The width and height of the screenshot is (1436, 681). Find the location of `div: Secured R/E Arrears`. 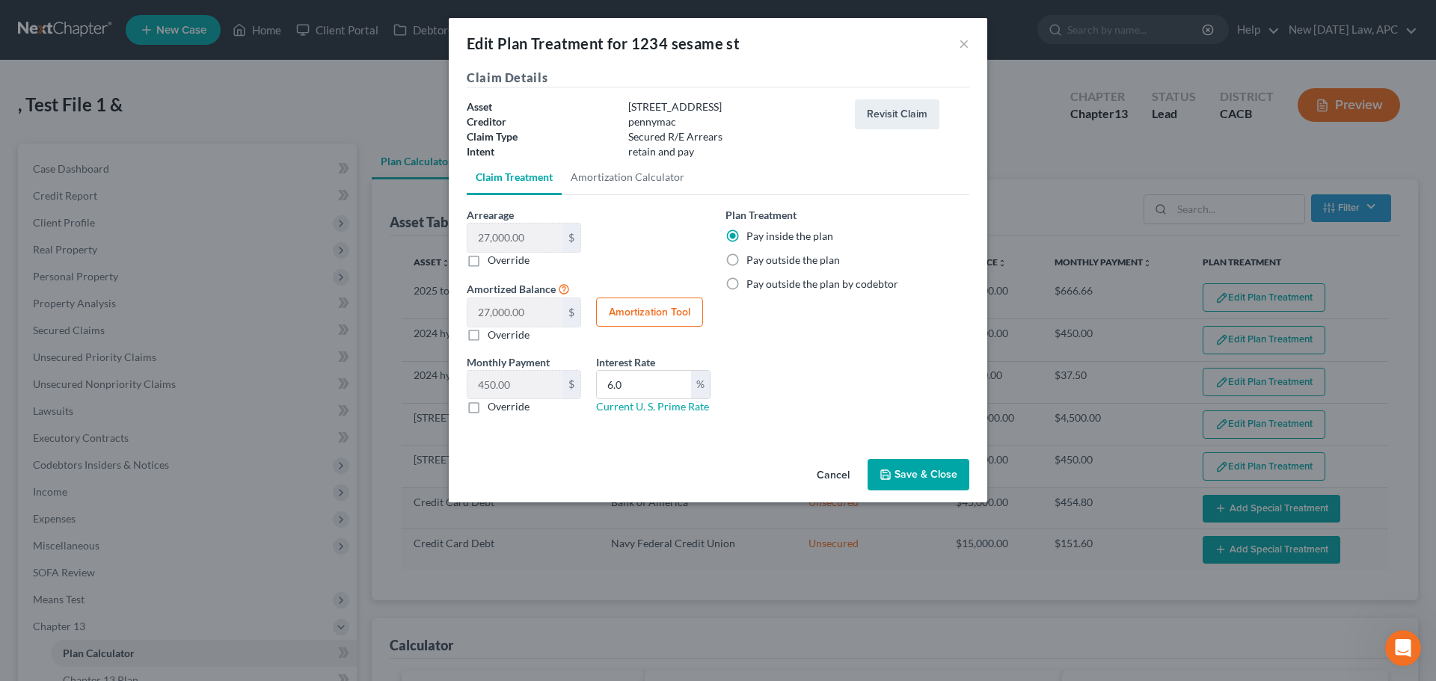

div: Secured R/E Arrears is located at coordinates (734, 137).